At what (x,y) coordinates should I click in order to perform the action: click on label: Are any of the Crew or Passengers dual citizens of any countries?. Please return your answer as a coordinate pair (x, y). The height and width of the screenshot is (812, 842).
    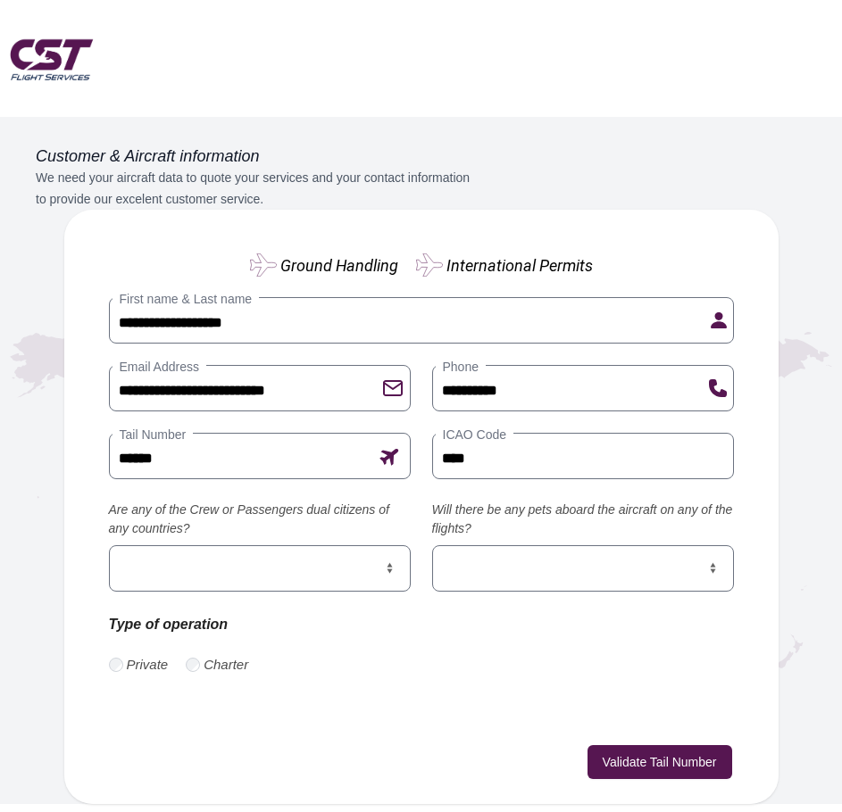
    Looking at the image, I should click on (260, 520).